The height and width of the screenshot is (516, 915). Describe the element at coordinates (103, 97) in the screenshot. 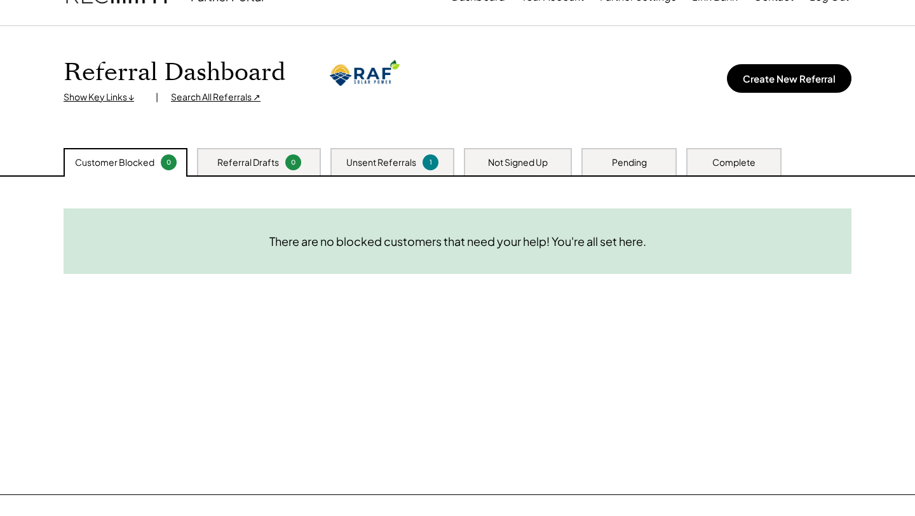

I see `div: Show Key Links ↓` at that location.